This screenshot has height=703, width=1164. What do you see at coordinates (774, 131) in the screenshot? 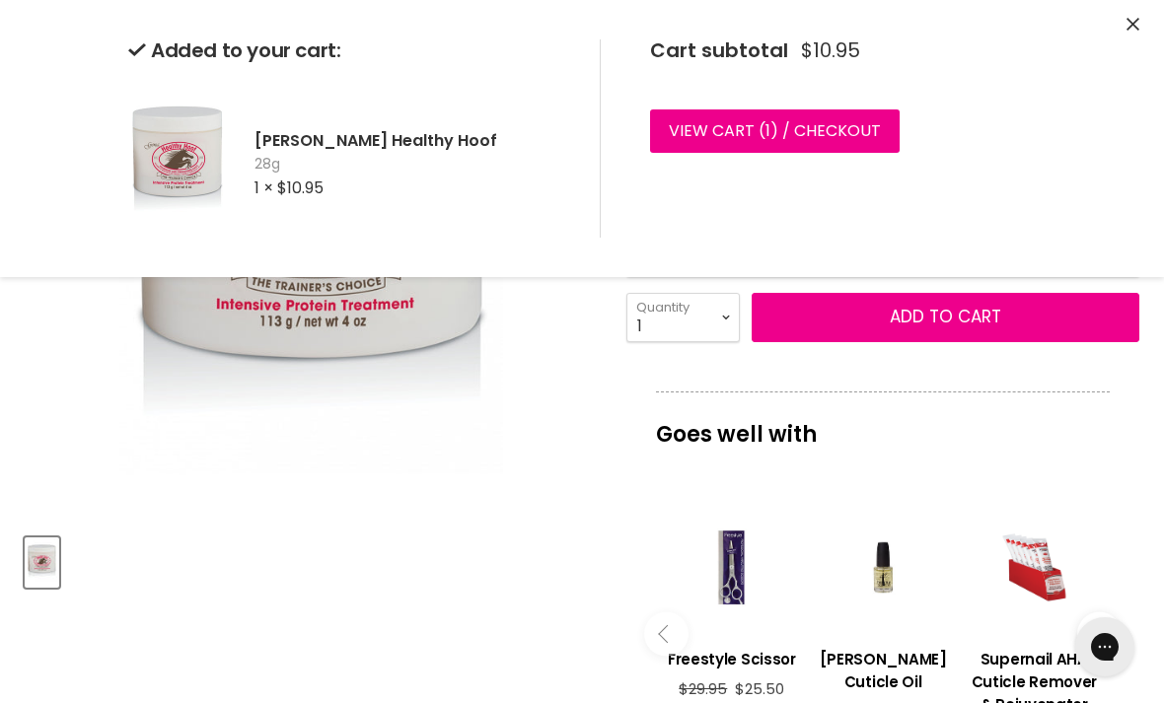
I see `a: View cart (1) / Checkout` at bounding box center [774, 131].